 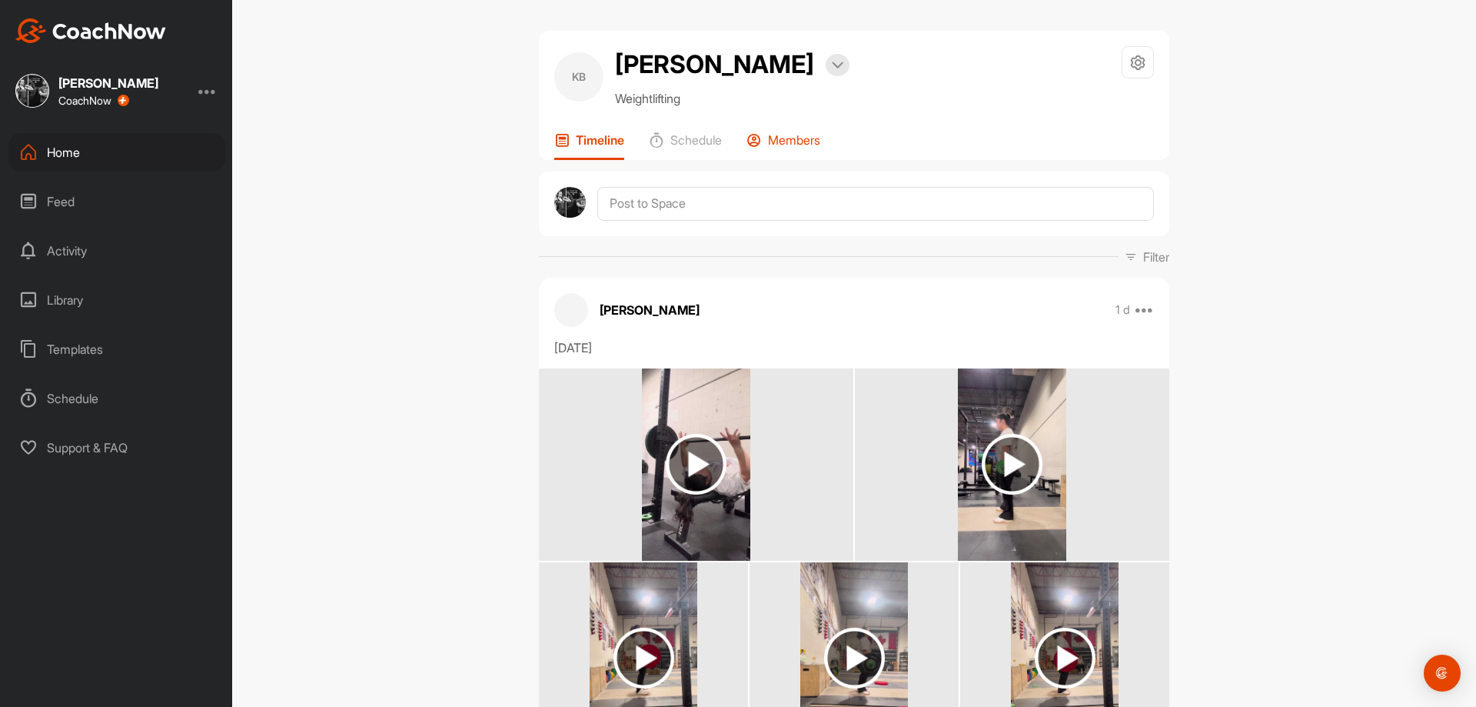 I want to click on p: 1 d, so click(x=1122, y=310).